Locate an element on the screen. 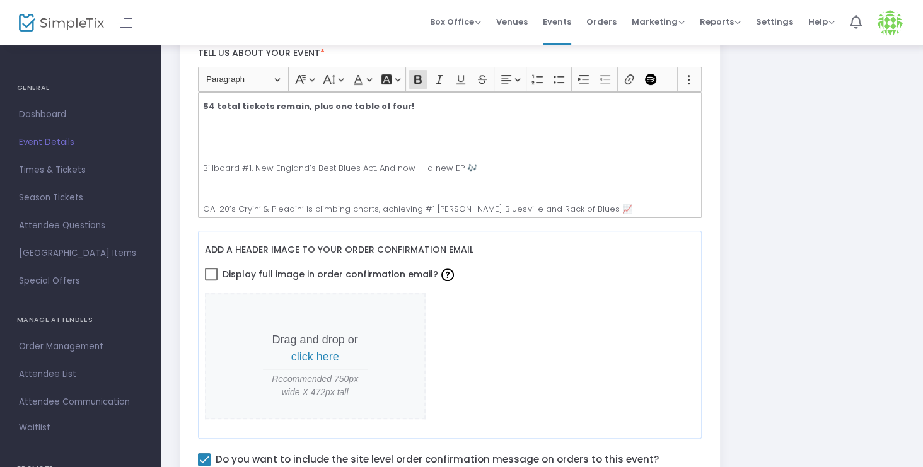 The width and height of the screenshot is (923, 467). p: Drag and drop or is located at coordinates (315, 349).